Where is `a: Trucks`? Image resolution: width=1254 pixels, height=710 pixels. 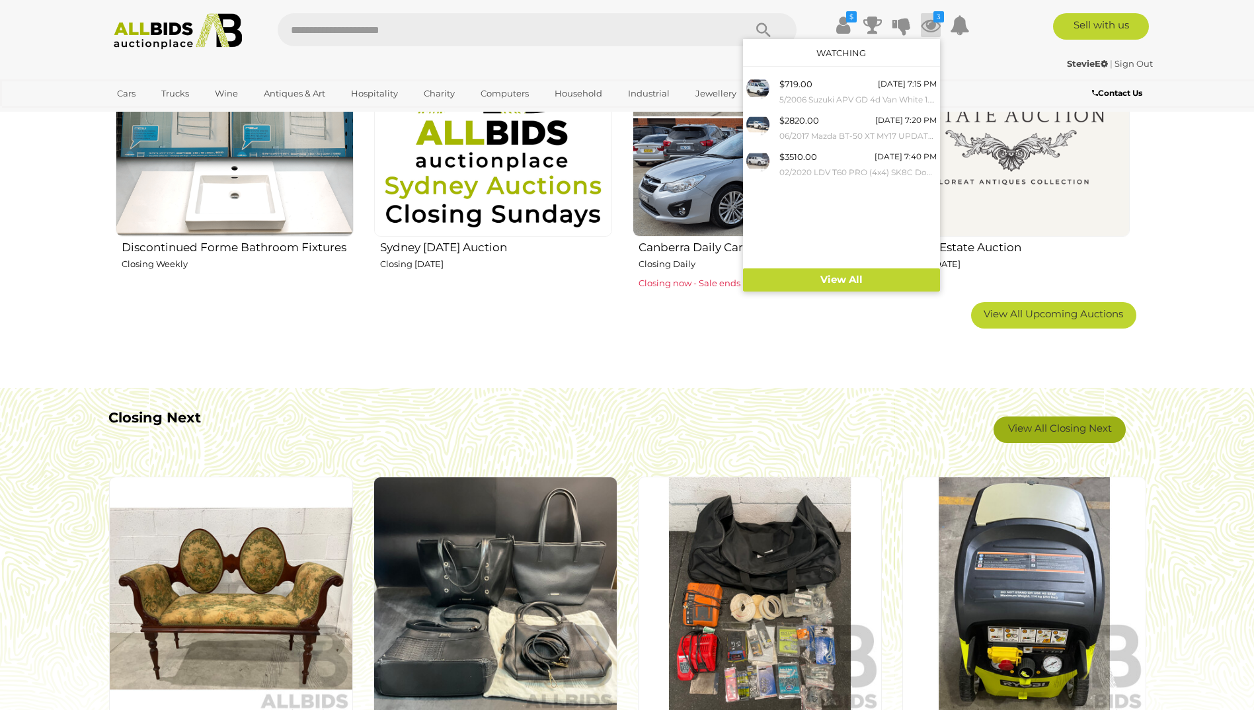
a: Trucks is located at coordinates (175, 93).